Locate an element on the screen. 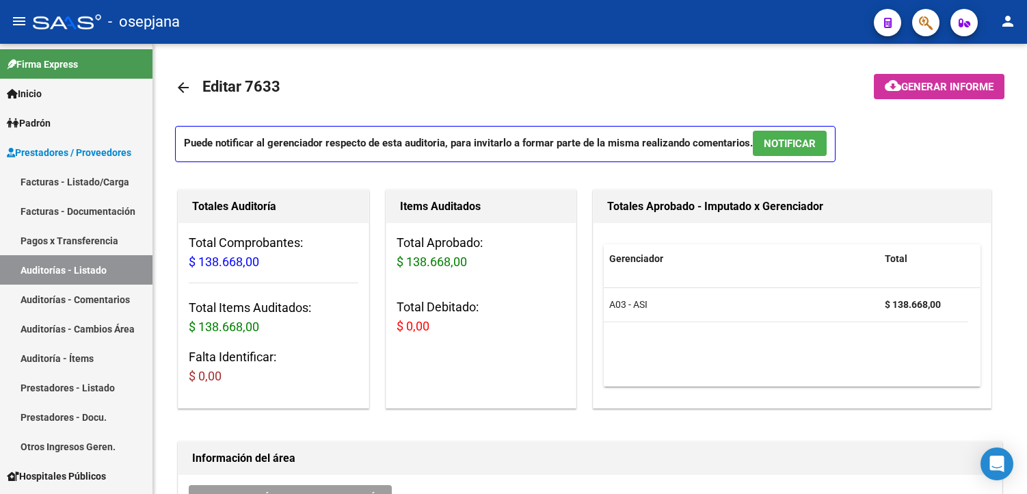  button: Generar informe is located at coordinates (939, 86).